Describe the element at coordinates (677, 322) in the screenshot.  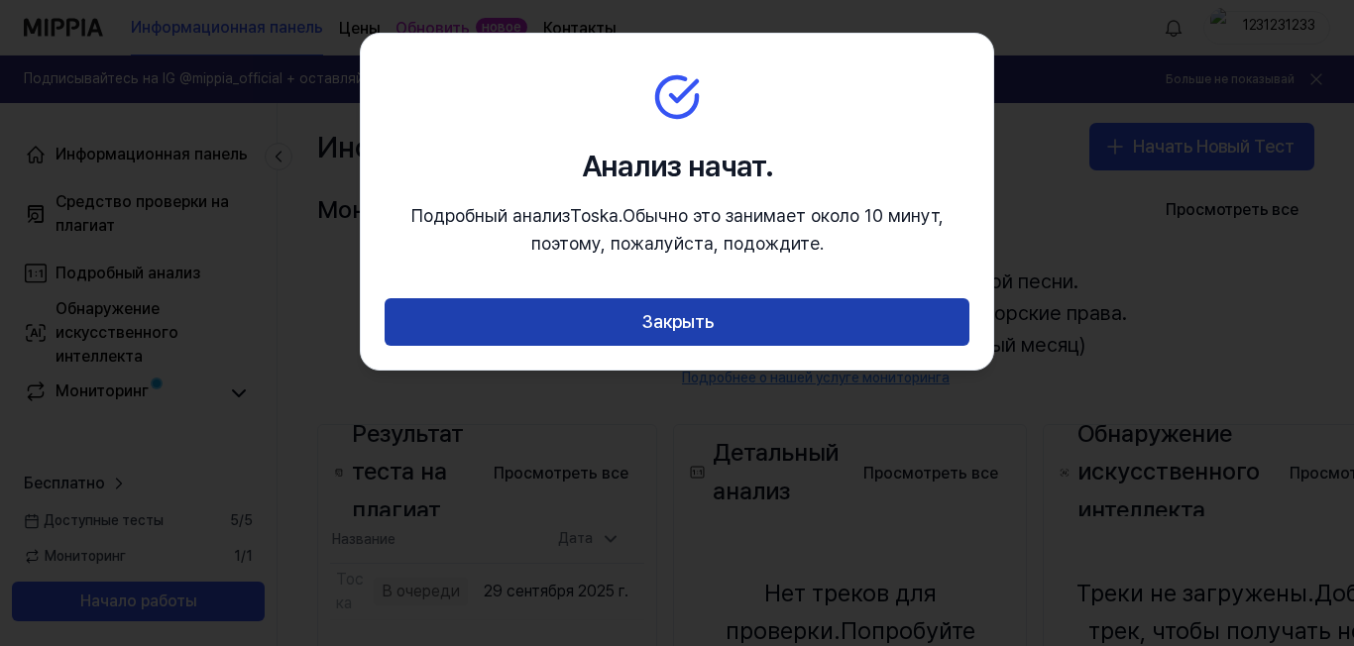
I see `button: Закрыть` at that location.